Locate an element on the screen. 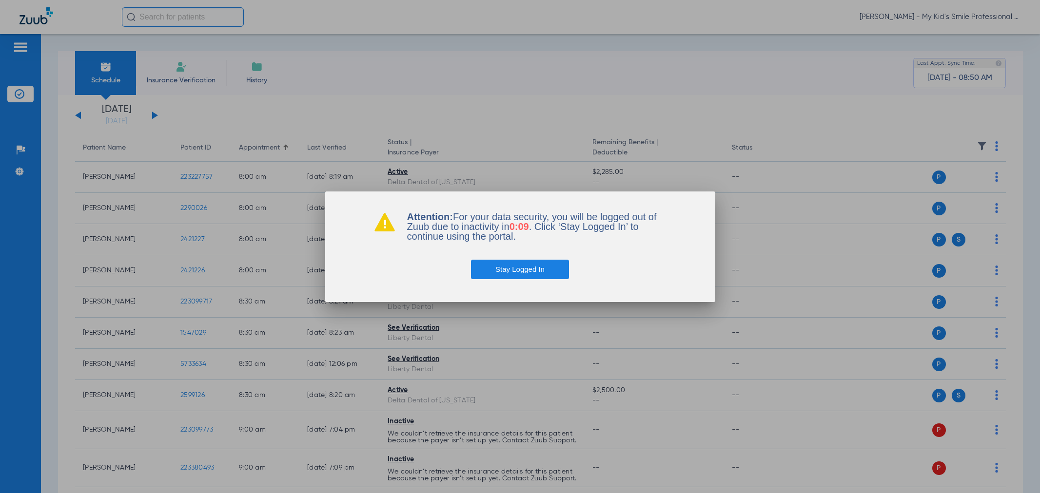  b: Attention: is located at coordinates (430, 217).